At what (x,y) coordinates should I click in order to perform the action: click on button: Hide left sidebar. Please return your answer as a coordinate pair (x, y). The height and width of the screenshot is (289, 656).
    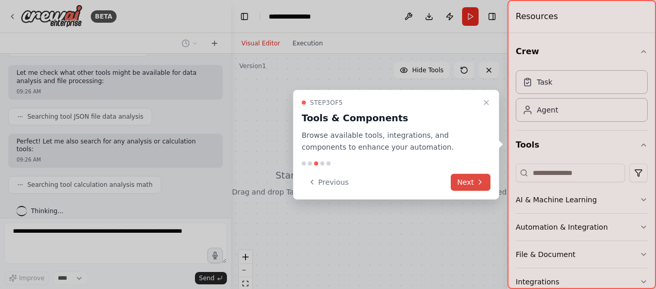
    Looking at the image, I should click on (245, 17).